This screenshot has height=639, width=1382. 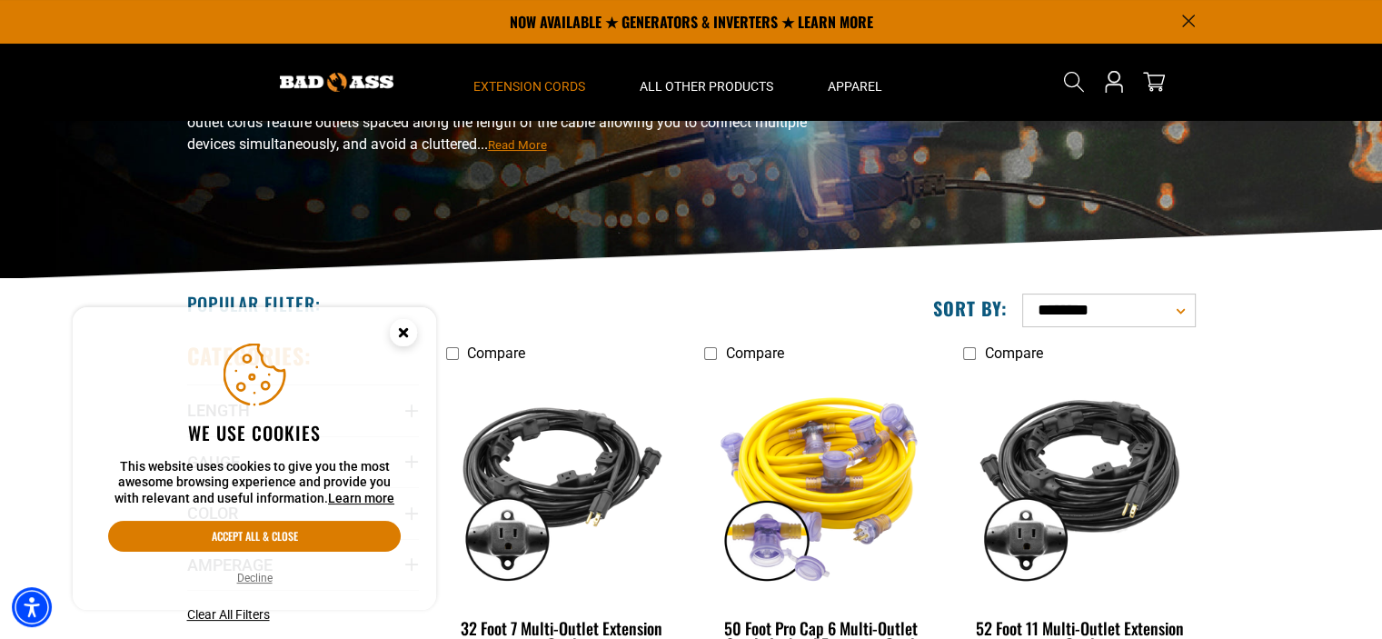 I want to click on div: Accessibility Menu, so click(x=32, y=607).